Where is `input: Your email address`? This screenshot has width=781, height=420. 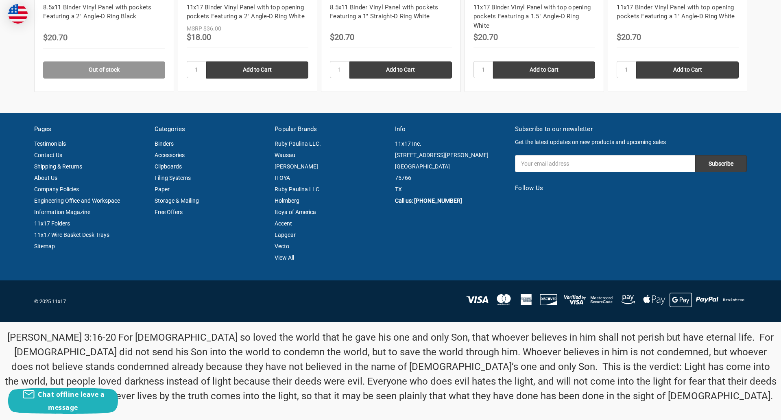
input: Your email address is located at coordinates (605, 163).